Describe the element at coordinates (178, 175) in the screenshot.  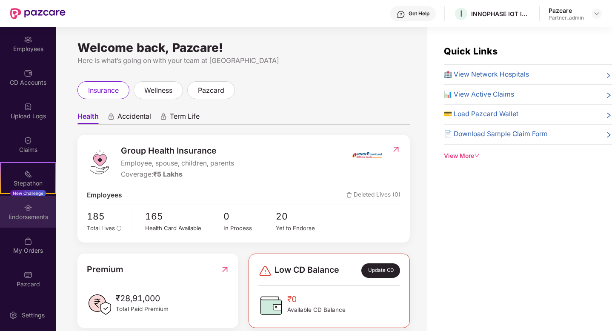
I see `div: Coverage:` at that location.